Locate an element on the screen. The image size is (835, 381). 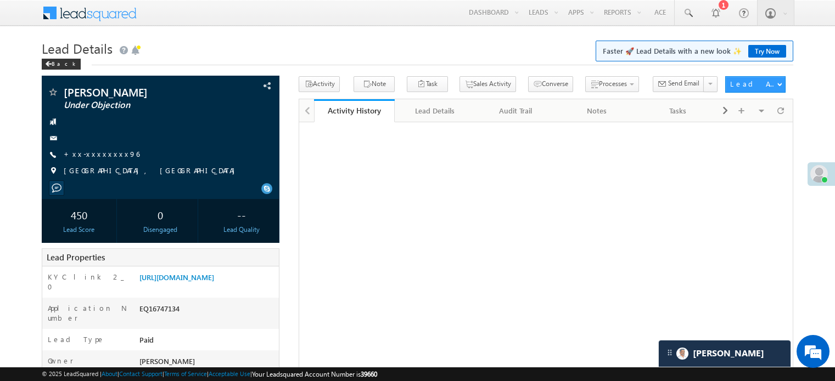
div: Activity History is located at coordinates (354, 110).